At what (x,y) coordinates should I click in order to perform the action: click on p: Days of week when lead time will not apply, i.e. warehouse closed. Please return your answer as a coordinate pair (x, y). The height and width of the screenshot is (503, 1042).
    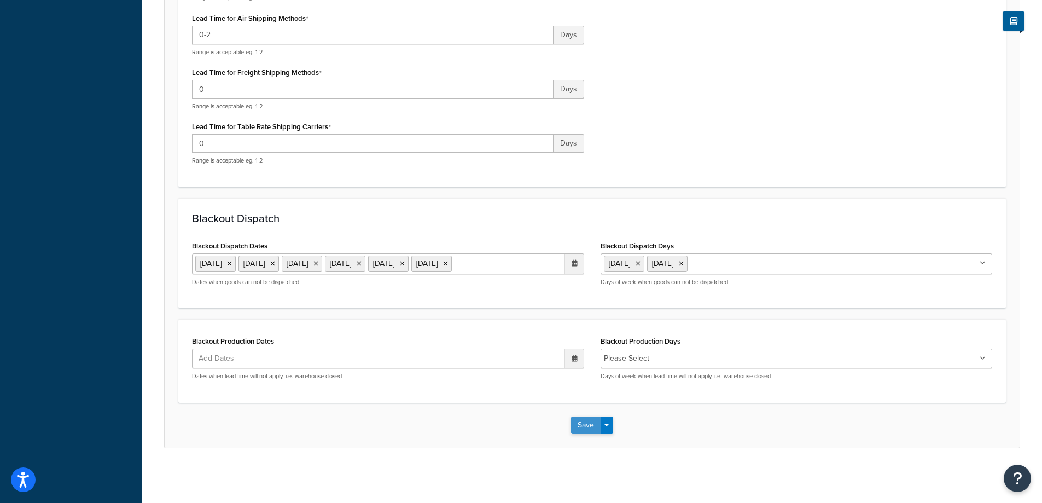
    Looking at the image, I should click on (797, 376).